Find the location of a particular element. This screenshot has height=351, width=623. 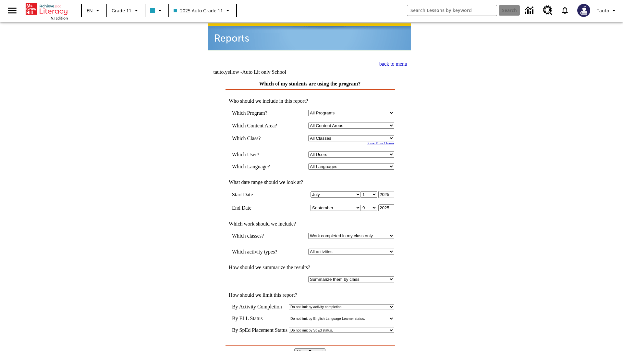

td: Which Program? is located at coordinates (259, 113).